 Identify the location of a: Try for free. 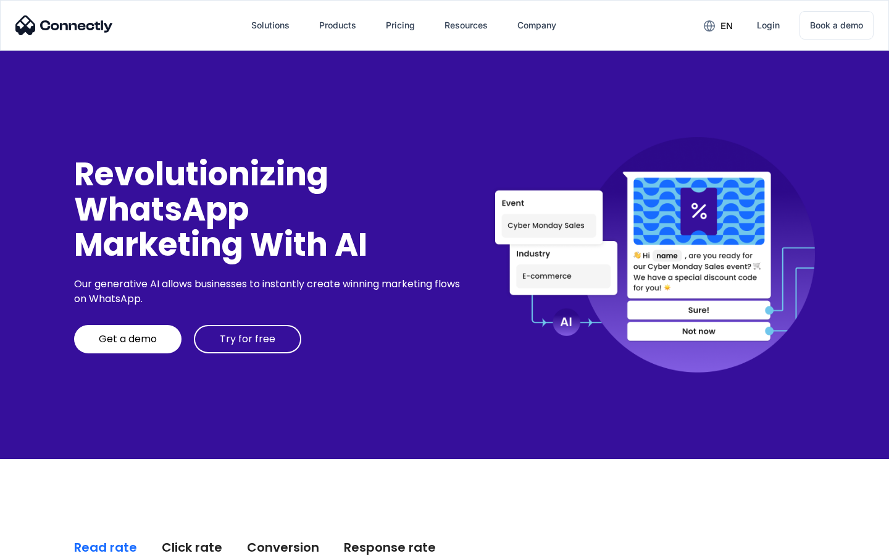
(248, 339).